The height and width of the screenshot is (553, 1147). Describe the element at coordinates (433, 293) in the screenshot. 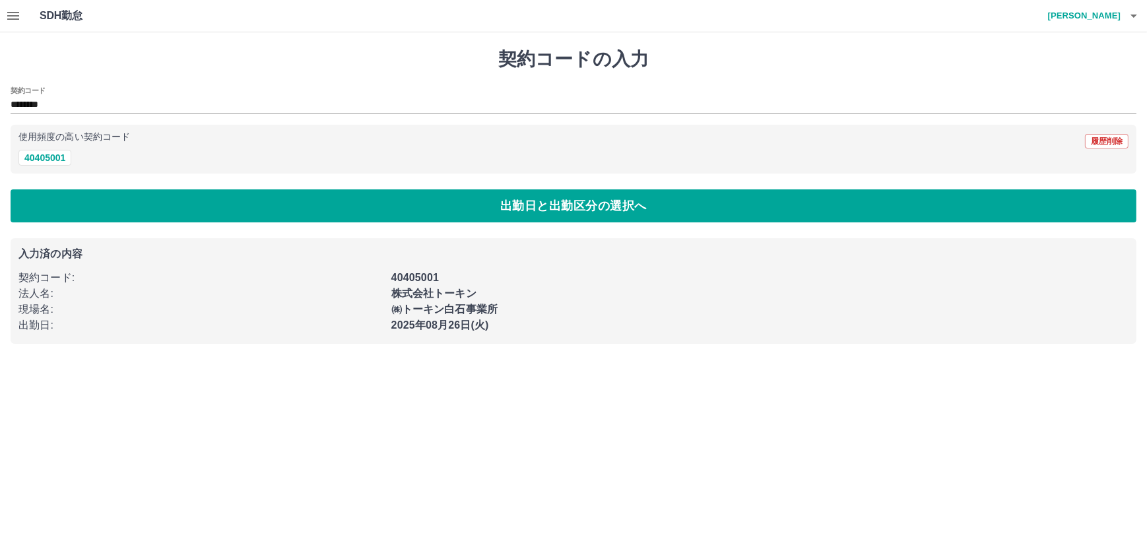

I see `b: 株式会社トーキン` at that location.